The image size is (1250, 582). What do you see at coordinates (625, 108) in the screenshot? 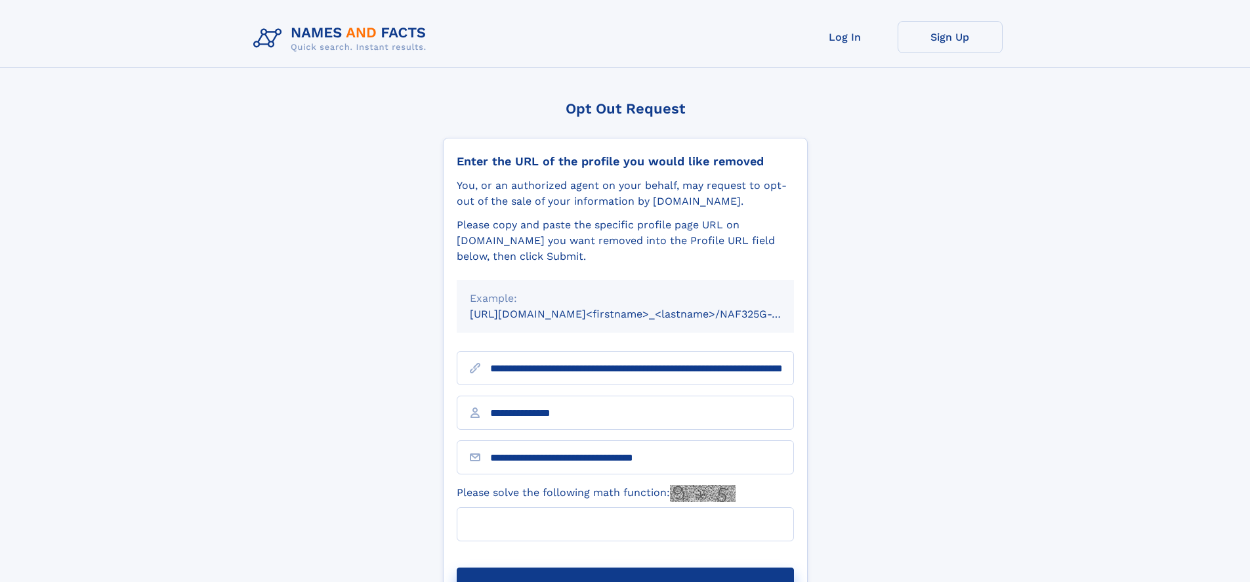
I see `div: Opt Out Request` at bounding box center [625, 108].